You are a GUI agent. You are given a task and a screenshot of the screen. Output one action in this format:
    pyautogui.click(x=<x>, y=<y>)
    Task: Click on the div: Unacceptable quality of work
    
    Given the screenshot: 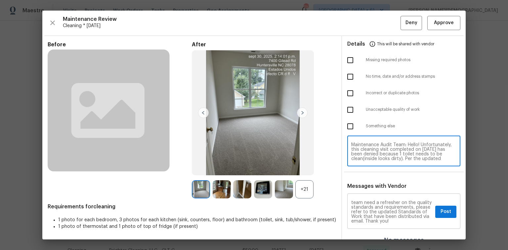 What is the action you would take?
    pyautogui.click(x=404, y=110)
    